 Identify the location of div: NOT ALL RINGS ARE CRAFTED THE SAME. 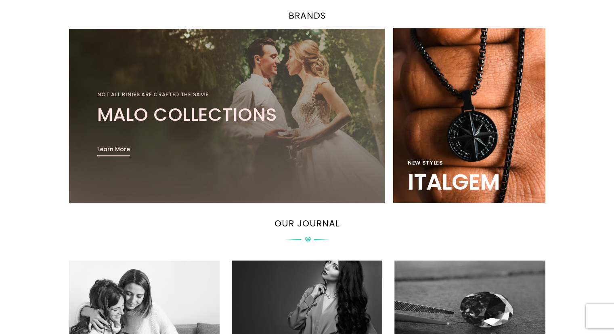
(198, 94).